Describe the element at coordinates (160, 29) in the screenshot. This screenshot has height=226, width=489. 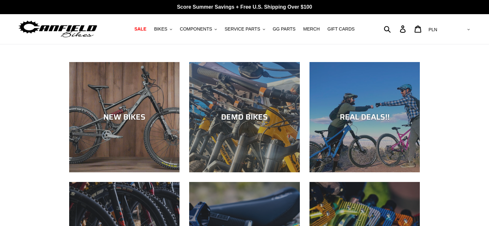
I see `span: BIKES` at that location.